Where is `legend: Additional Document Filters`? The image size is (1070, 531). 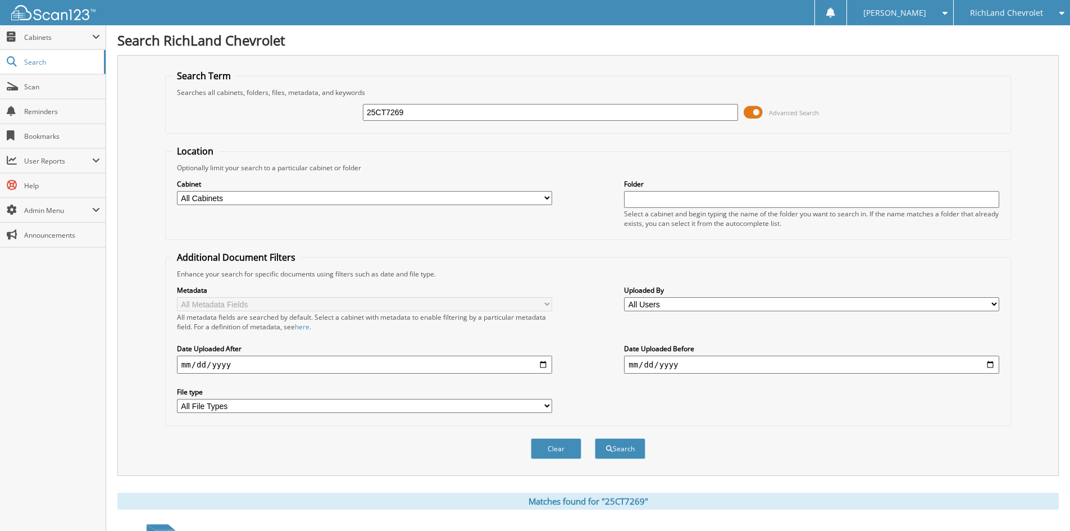 legend: Additional Document Filters is located at coordinates (236, 257).